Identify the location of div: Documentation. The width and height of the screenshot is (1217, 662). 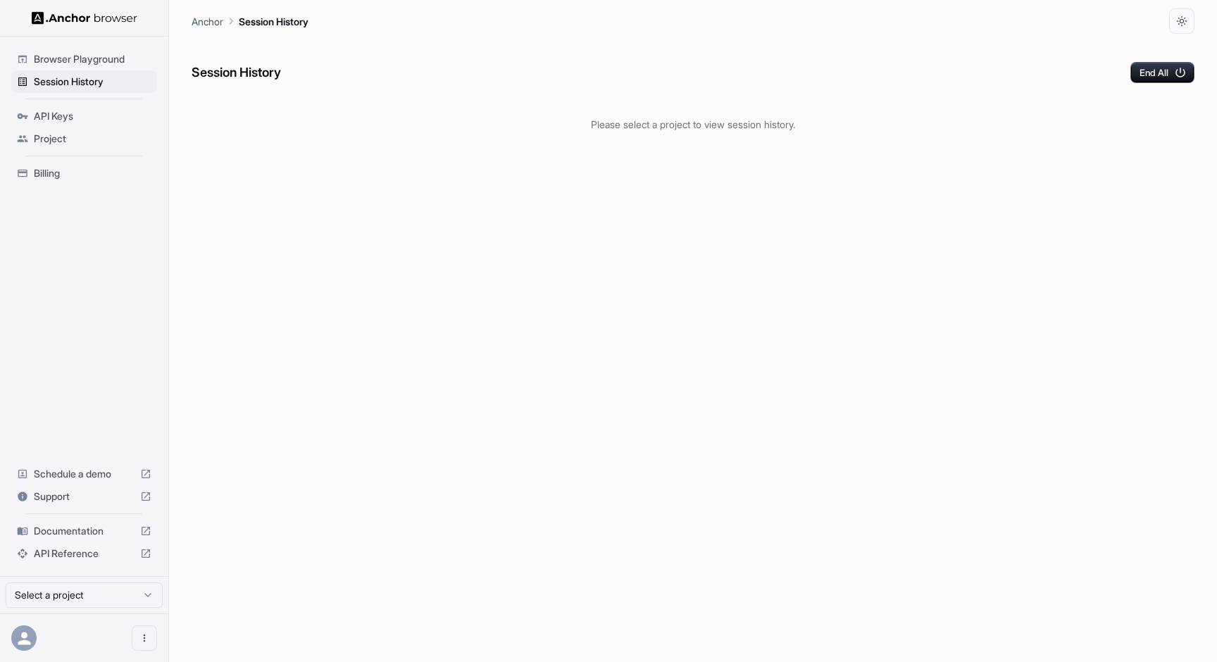
(84, 531).